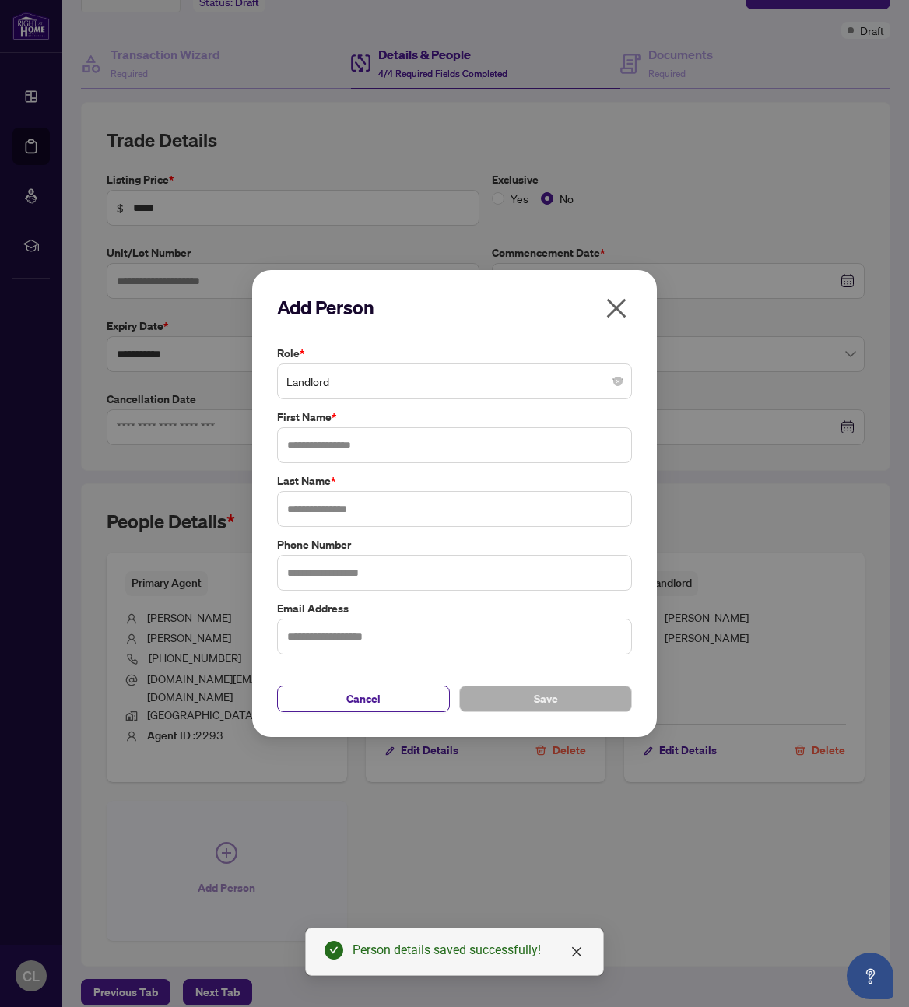  I want to click on label: Phone Number, so click(454, 545).